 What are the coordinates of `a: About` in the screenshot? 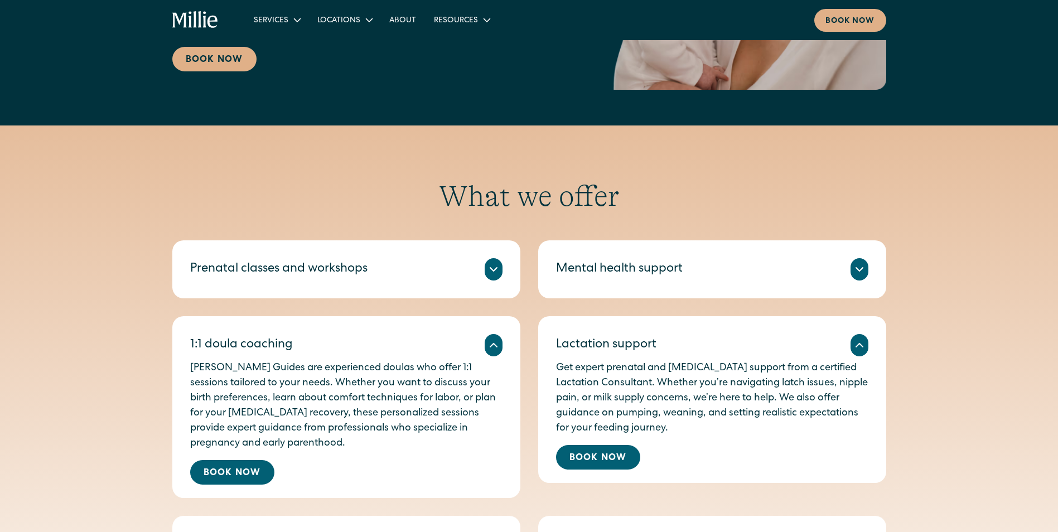 It's located at (403, 20).